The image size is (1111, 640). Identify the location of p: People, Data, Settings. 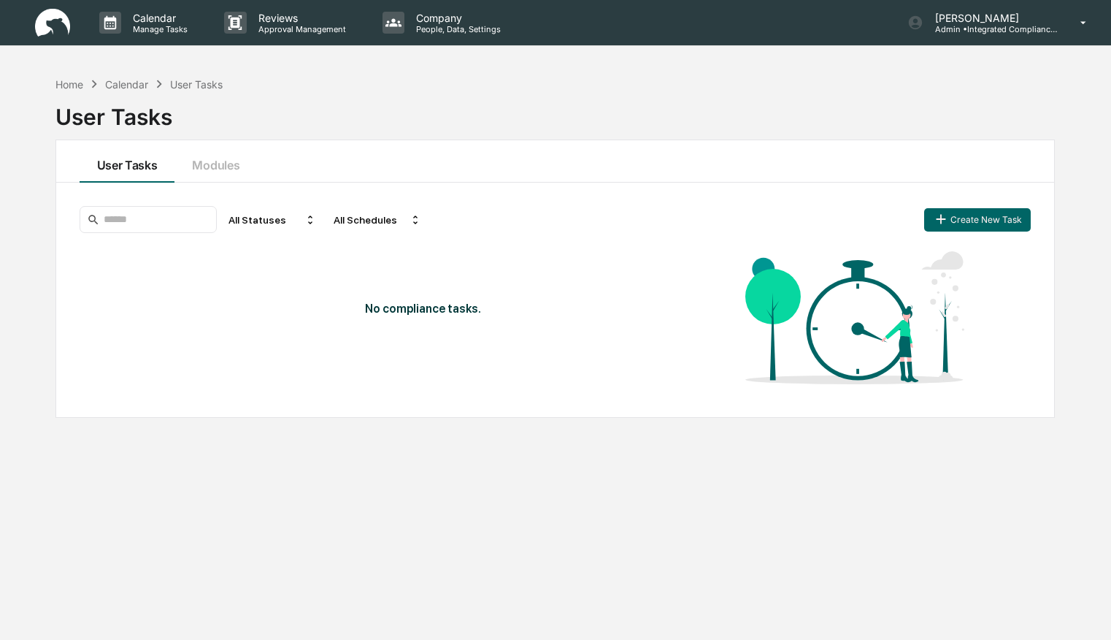
(456, 29).